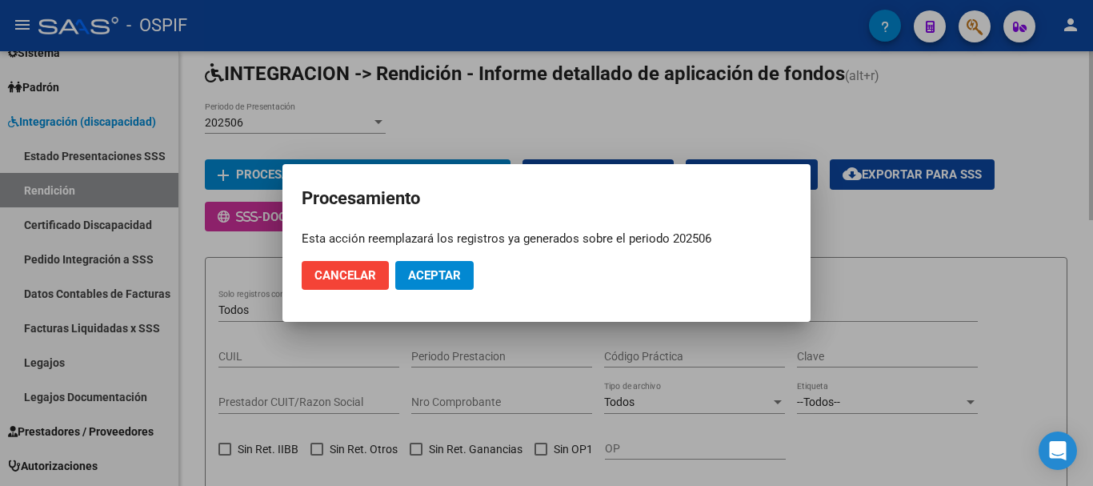  I want to click on button: Cancelar, so click(345, 275).